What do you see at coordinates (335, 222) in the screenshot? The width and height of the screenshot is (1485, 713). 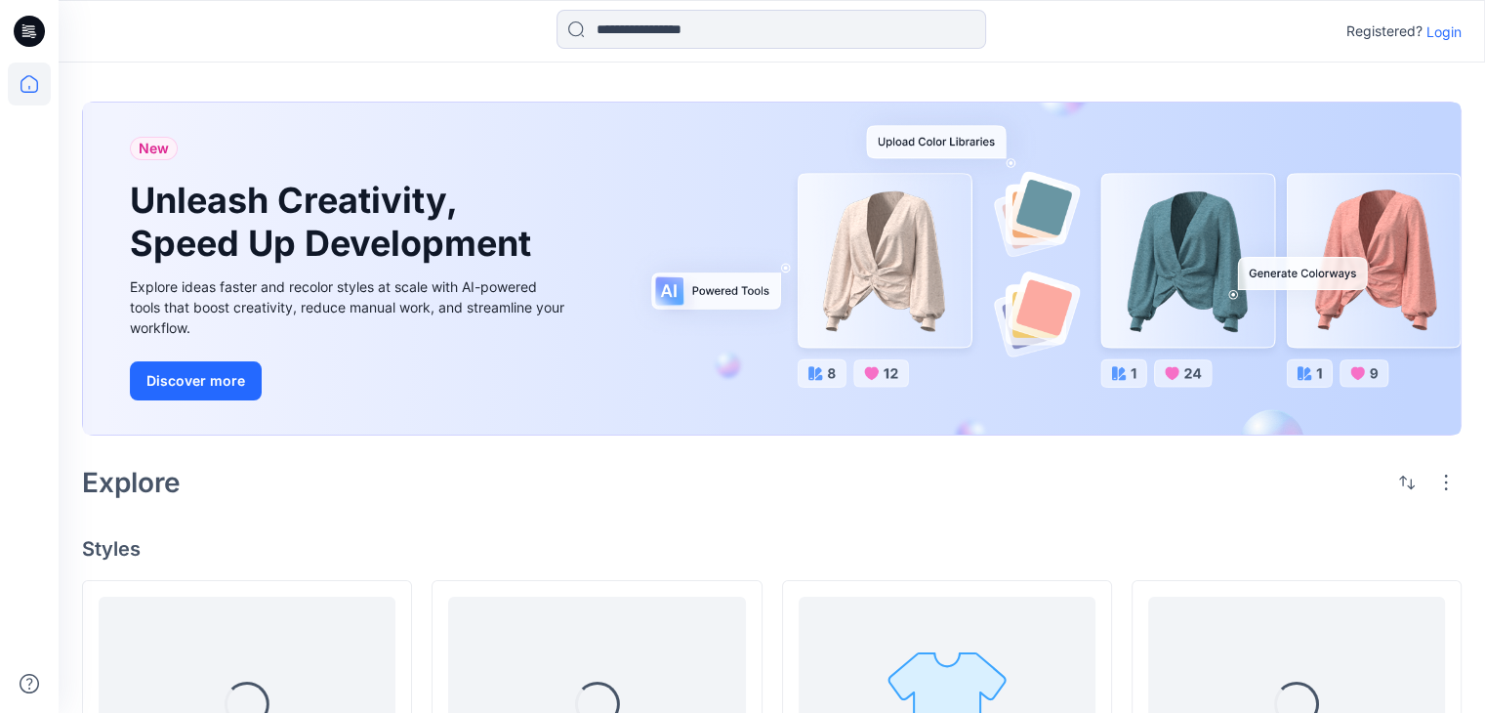 I see `h1: Unleash Creativity, Speed Up Development` at bounding box center [335, 222].